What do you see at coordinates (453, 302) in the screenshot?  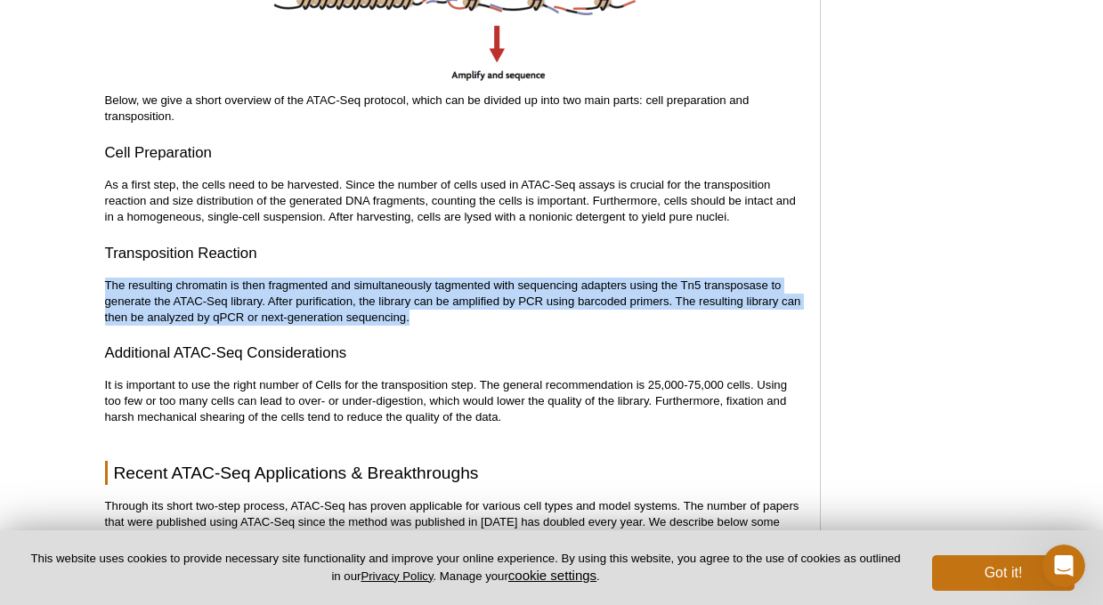 I see `p: The resulting chromatin is then fragmented and simultaneously tagmented with sequencing adapters ...` at bounding box center [453, 302].